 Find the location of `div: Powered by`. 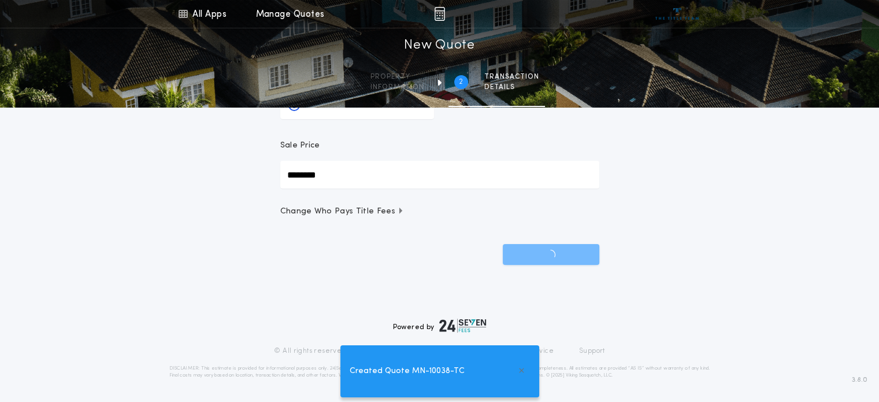

div: Powered by is located at coordinates (440, 325).